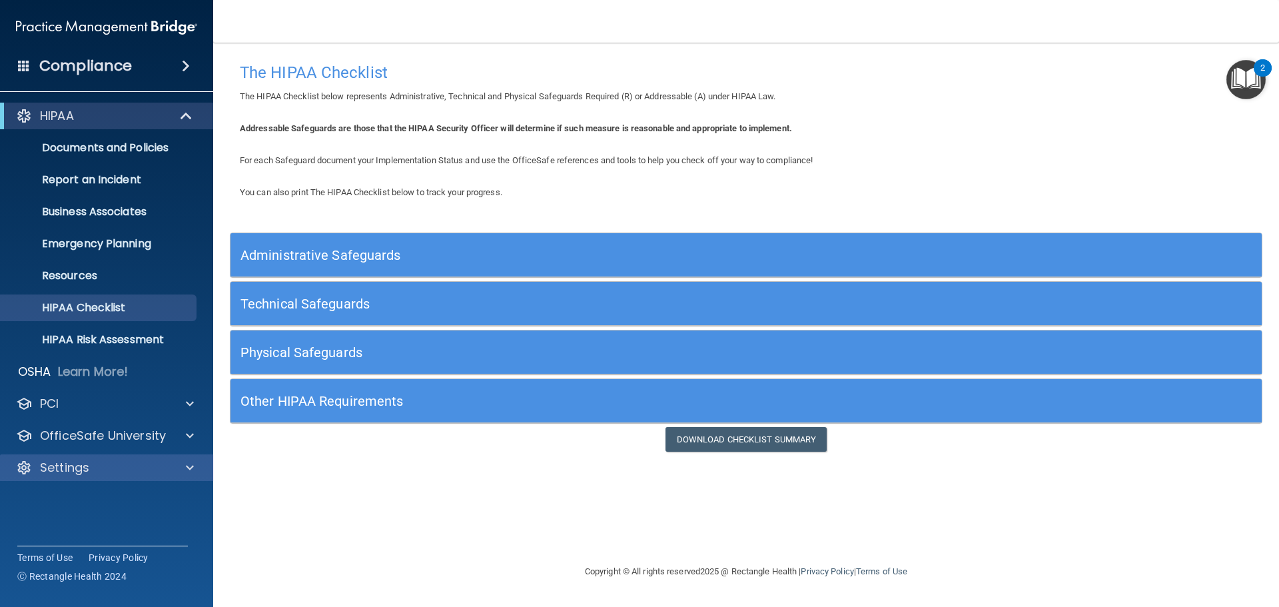  I want to click on p: Emergency Planning, so click(99, 244).